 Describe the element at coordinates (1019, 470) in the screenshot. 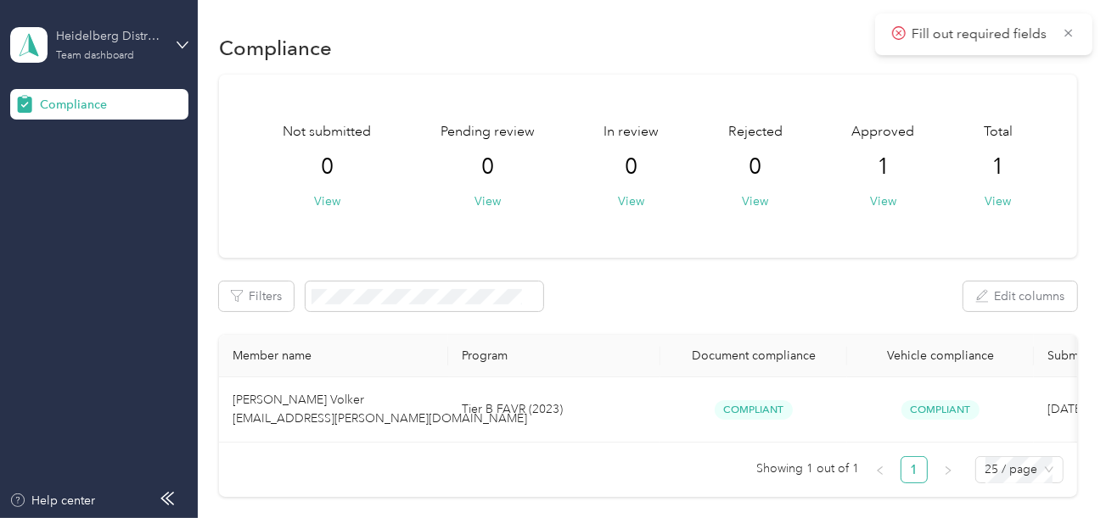

I see `span: 25 / page` at that location.